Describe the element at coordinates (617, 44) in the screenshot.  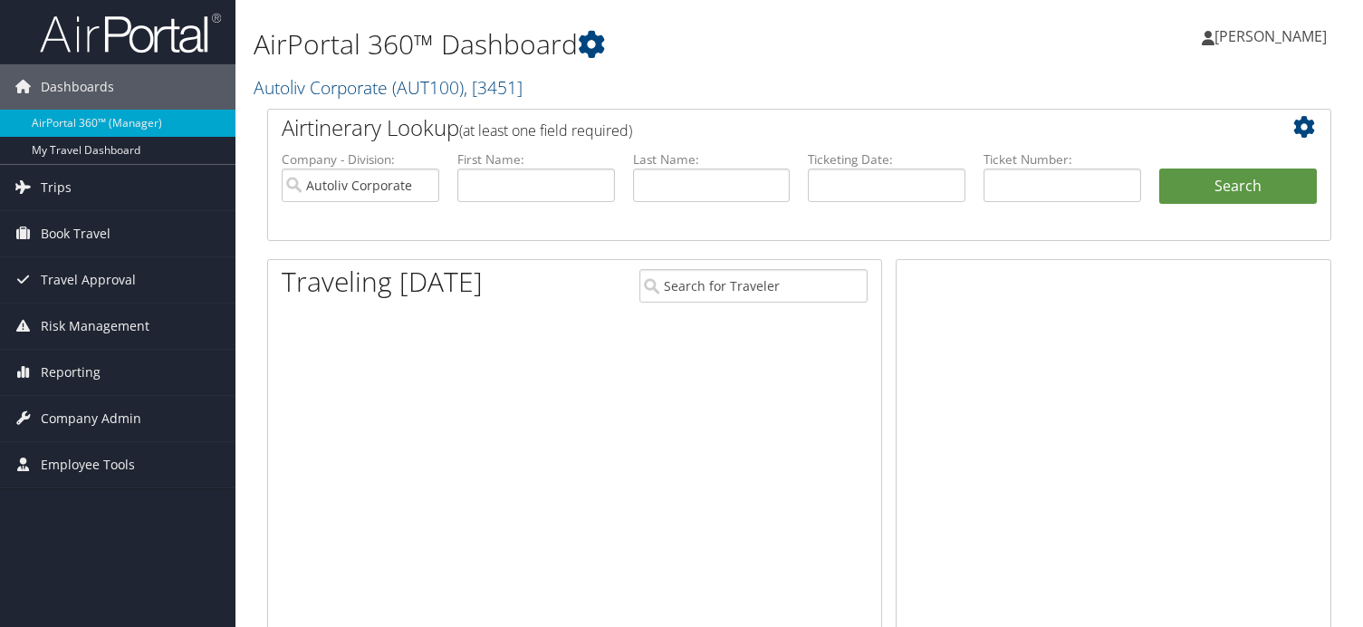
I see `h1: AirPortal 360™ Dashboard` at that location.